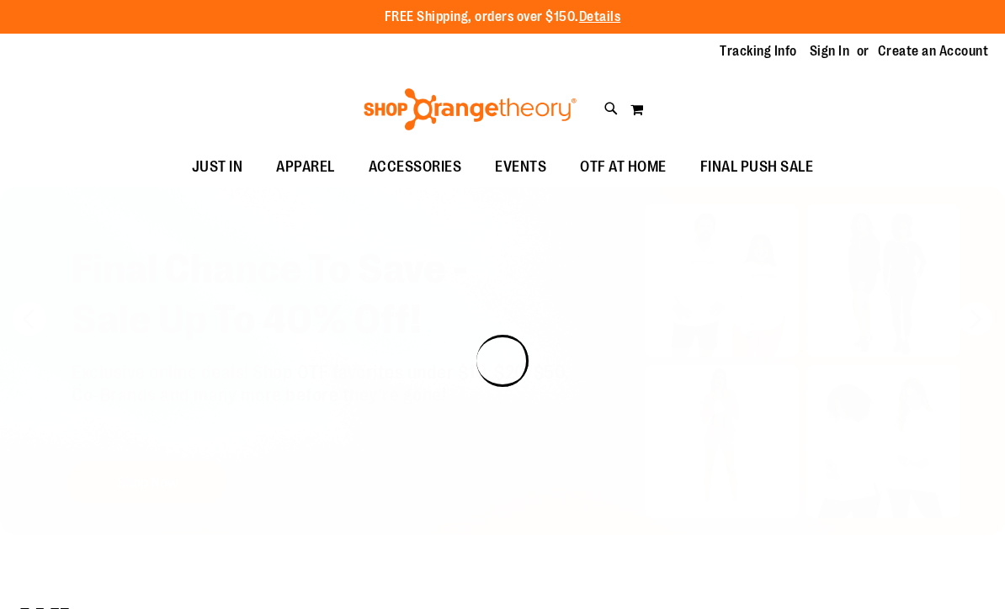  What do you see at coordinates (306, 167) in the screenshot?
I see `span: APPAREL` at bounding box center [306, 167].